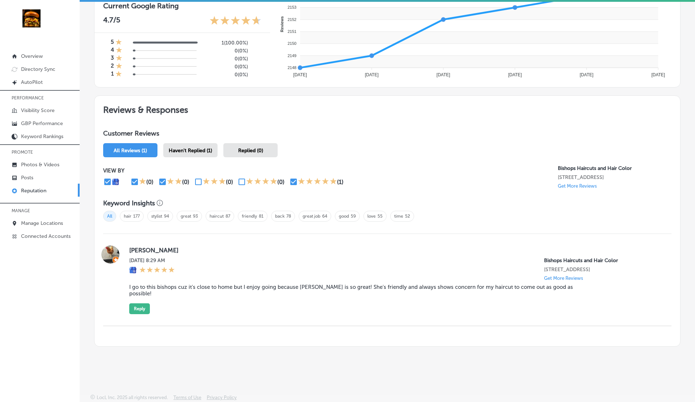  I want to click on h3: Current Google Rating, so click(182, 6).